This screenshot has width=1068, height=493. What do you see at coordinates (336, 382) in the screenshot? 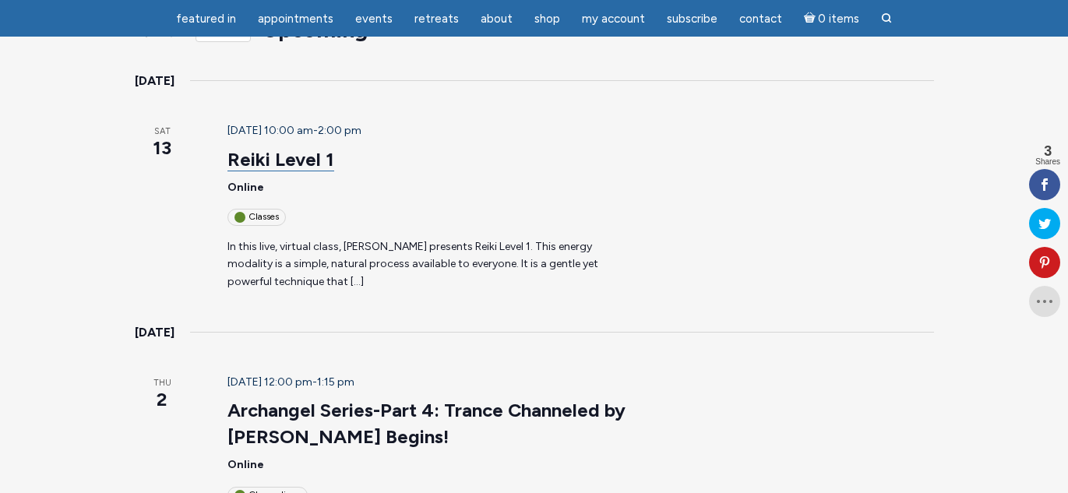
I see `span: 1:15 pm` at bounding box center [336, 382].